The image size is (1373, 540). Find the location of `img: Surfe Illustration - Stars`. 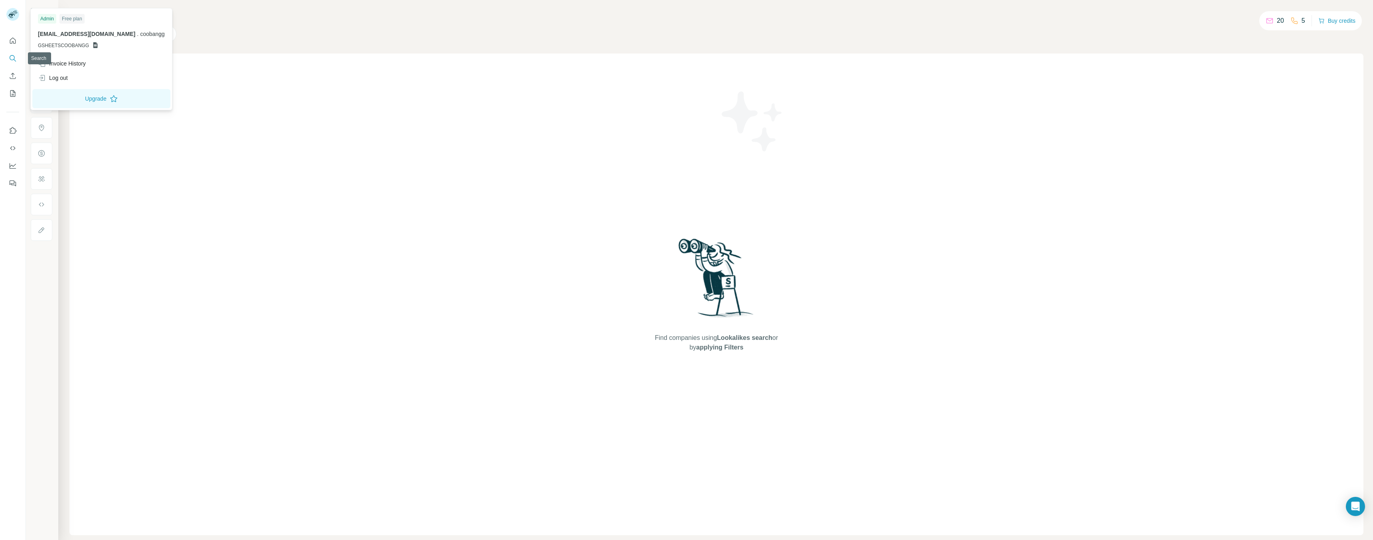

img: Surfe Illustration - Stars is located at coordinates (752, 121).